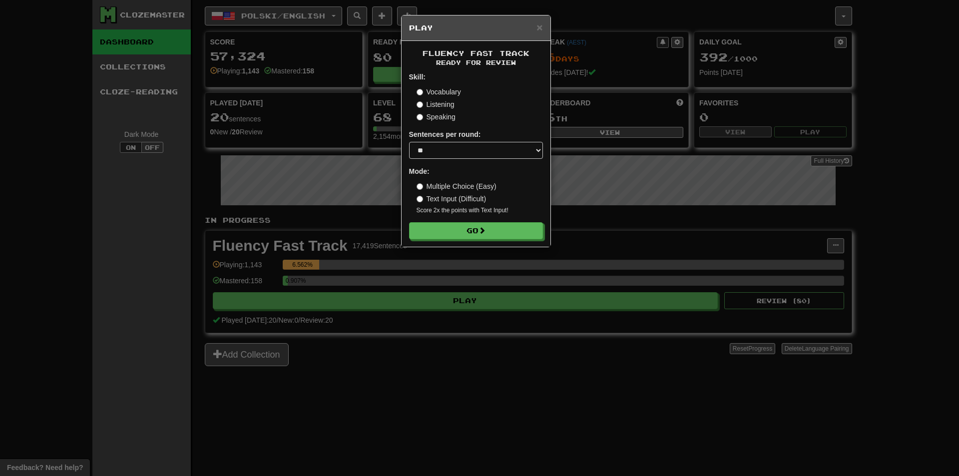  I want to click on input: Speaking, so click(420, 117).